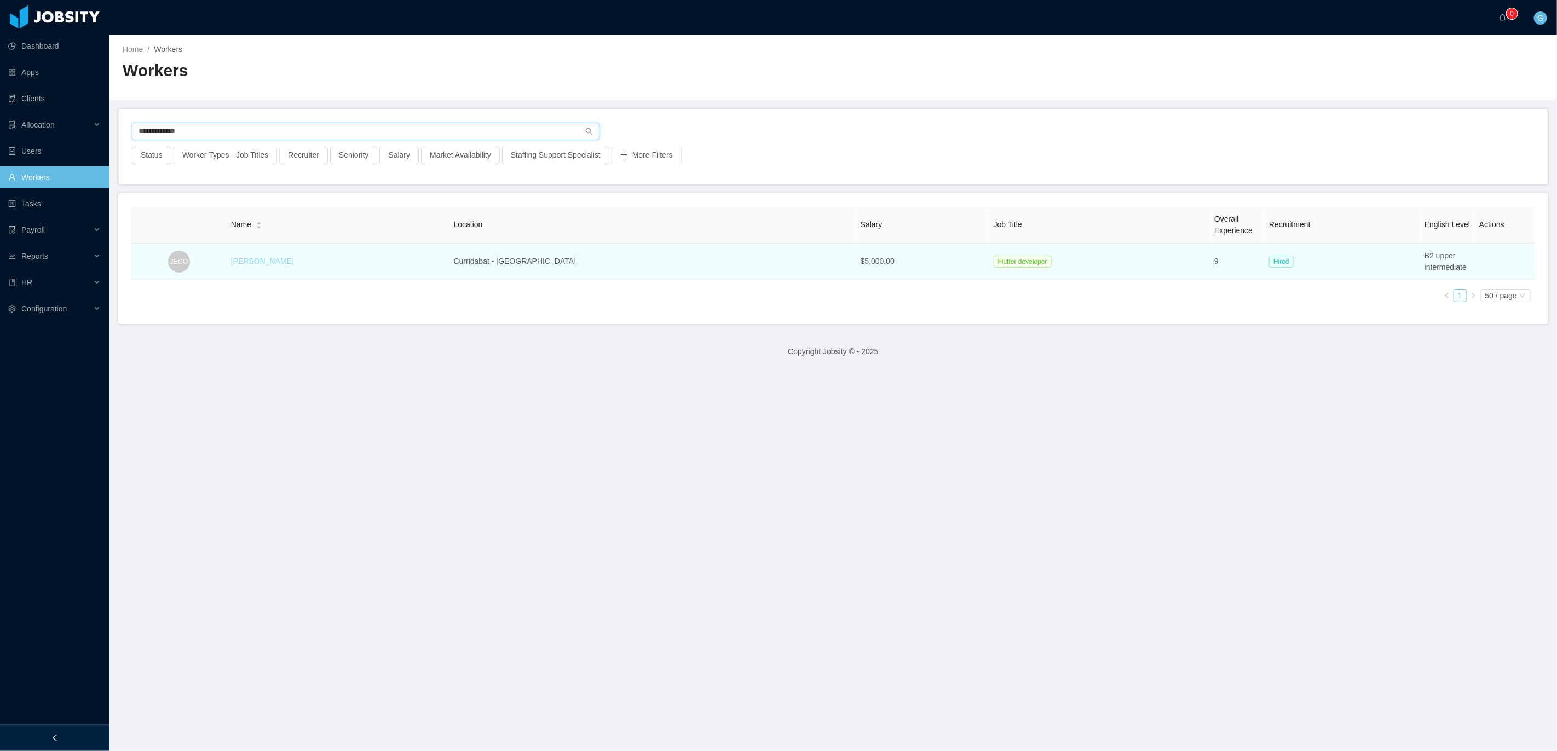 This screenshot has width=1557, height=751. I want to click on a: Home, so click(133, 49).